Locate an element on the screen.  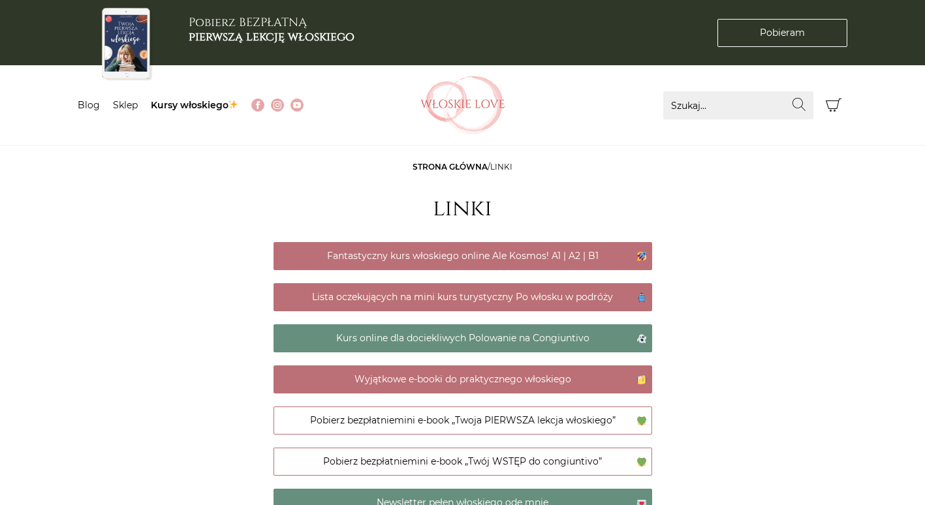
a: Strona główna is located at coordinates (450, 166).